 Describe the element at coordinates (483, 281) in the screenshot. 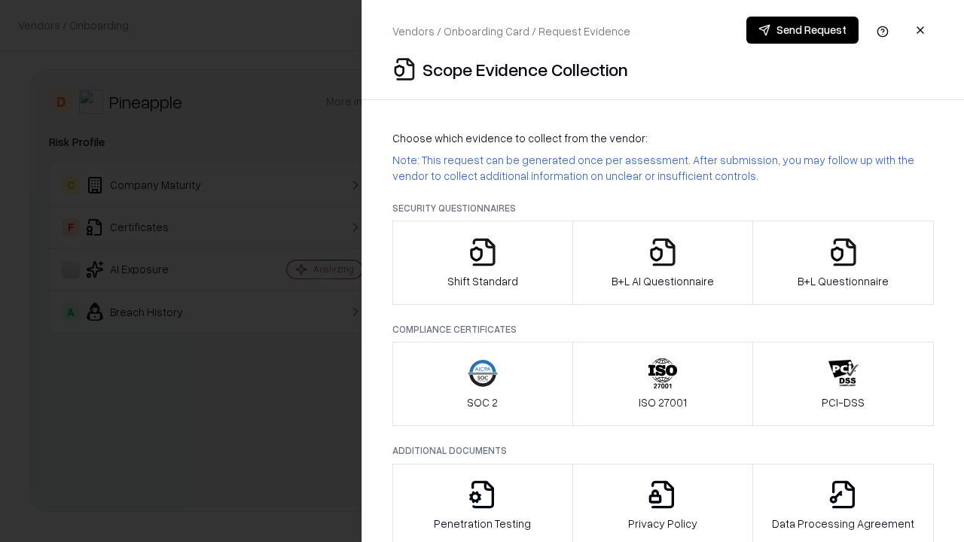

I see `p: Shift Standard` at that location.